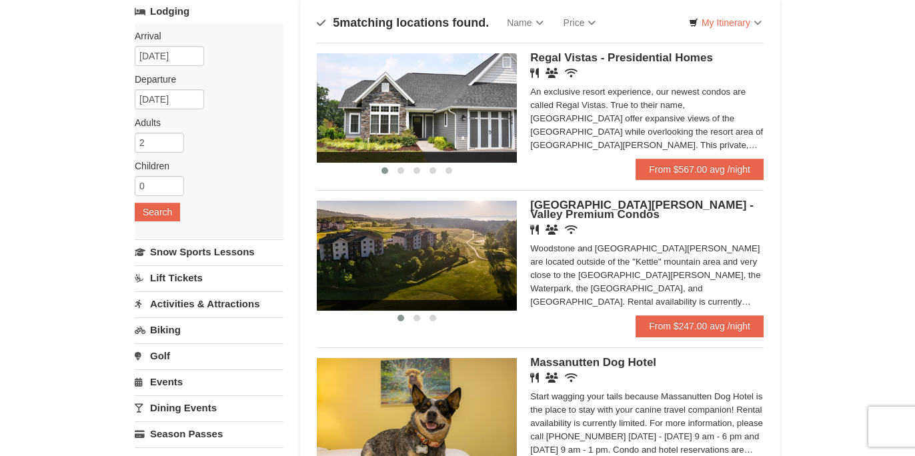 Image resolution: width=915 pixels, height=456 pixels. What do you see at coordinates (621, 57) in the screenshot?
I see `span: Regal Vistas - Presidential Homes` at bounding box center [621, 57].